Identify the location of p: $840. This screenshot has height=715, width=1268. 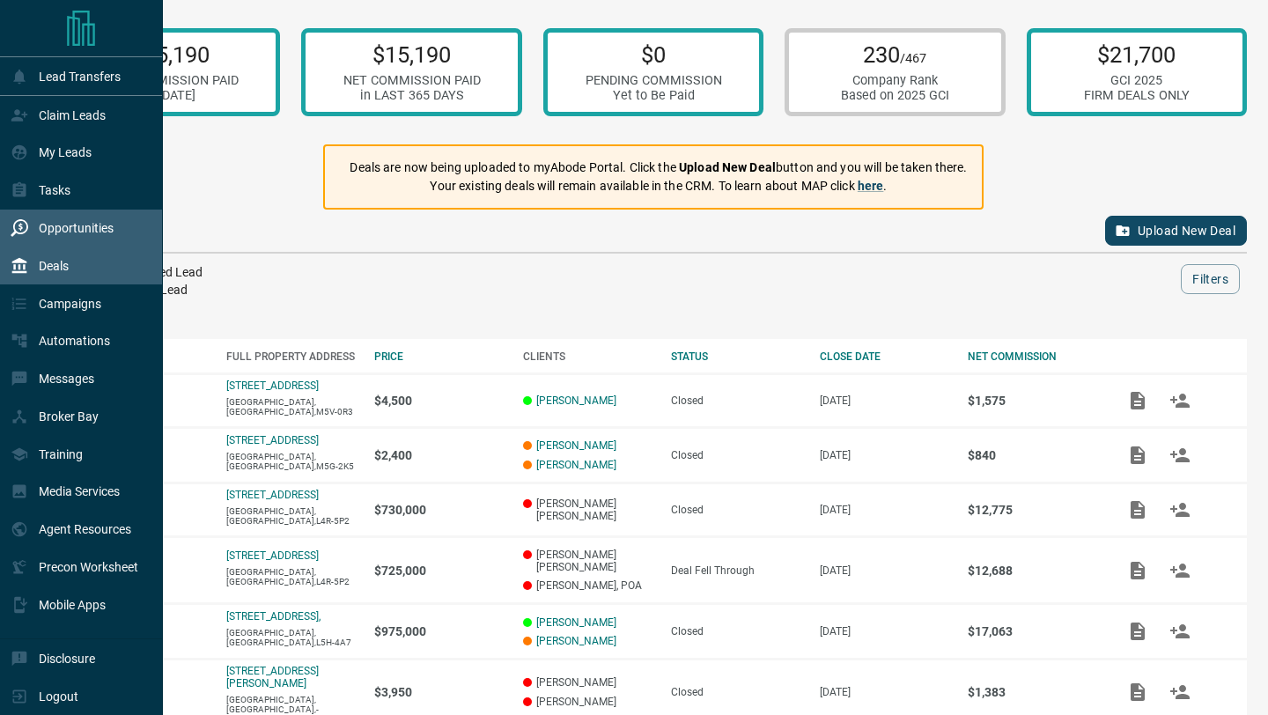
(1033, 455).